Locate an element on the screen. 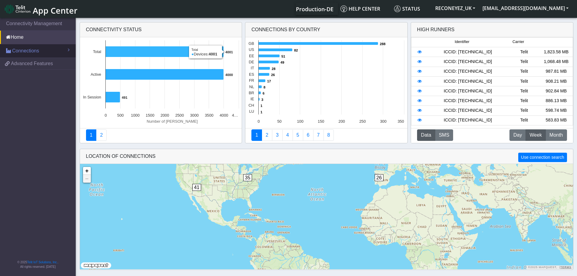  text: GB is located at coordinates (252, 43).